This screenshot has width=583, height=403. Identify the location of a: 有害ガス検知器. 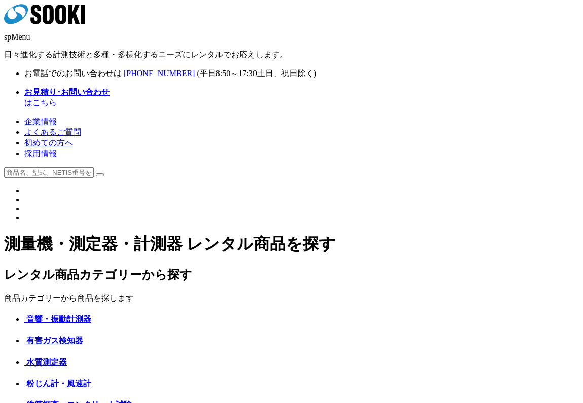
(54, 340).